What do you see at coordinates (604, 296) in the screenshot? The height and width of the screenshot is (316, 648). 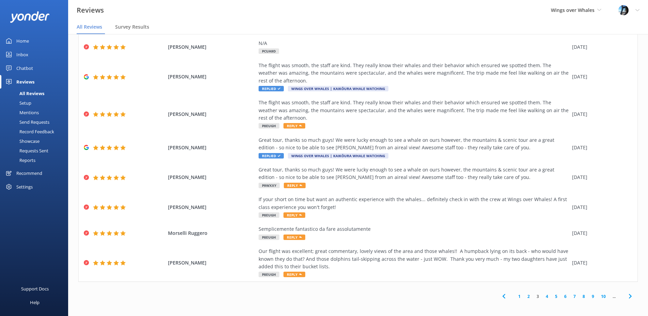 I see `a: 10` at bounding box center [604, 296].